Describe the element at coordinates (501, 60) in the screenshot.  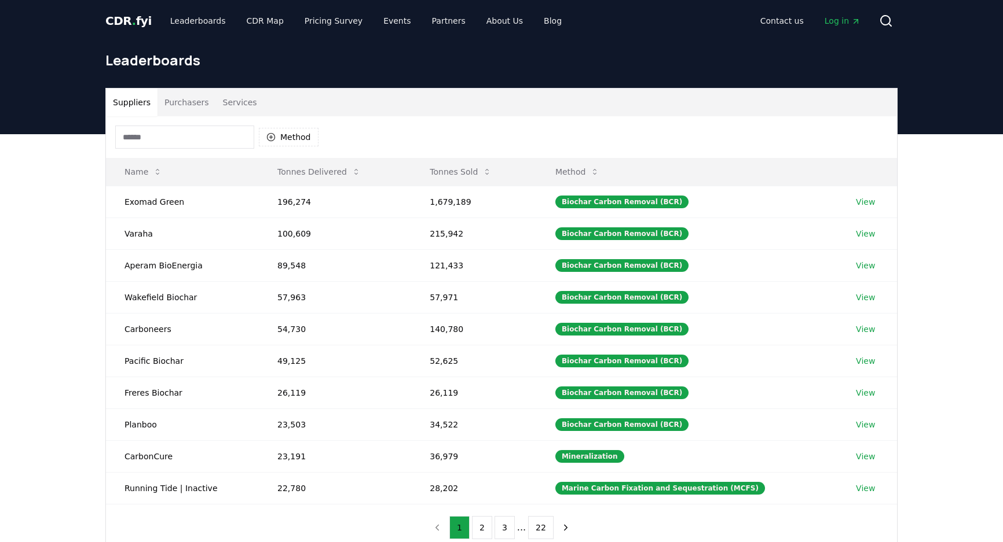
I see `h1: Leaderboards` at that location.